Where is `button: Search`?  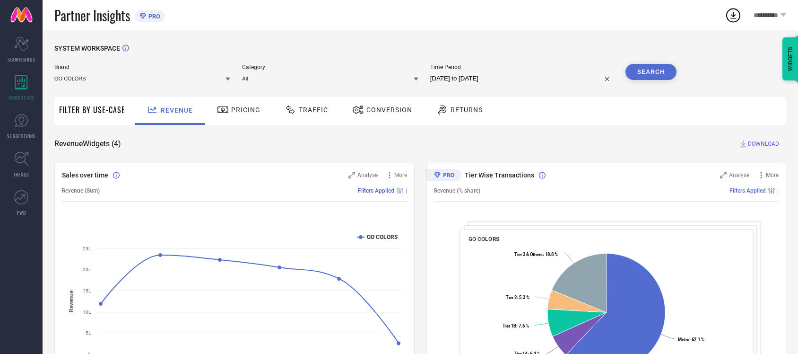
button: Search is located at coordinates (651, 72).